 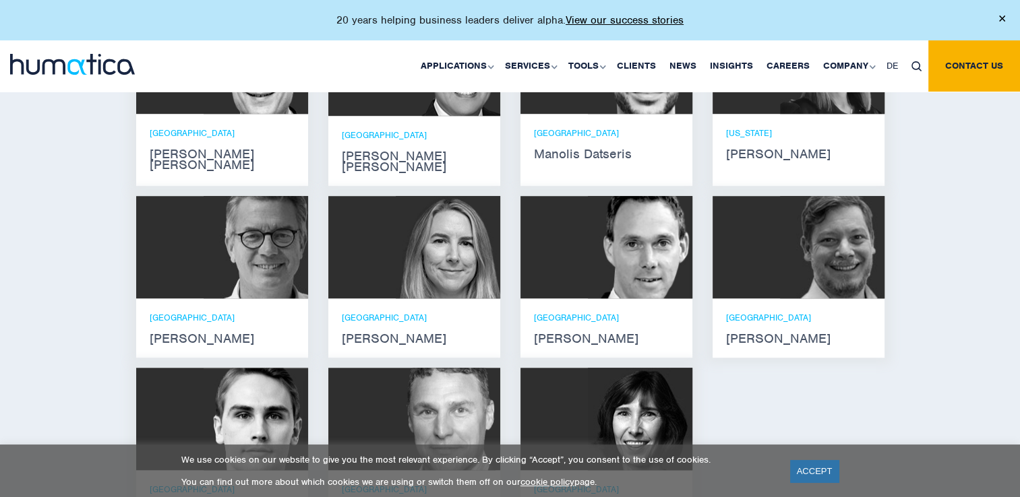 What do you see at coordinates (640, 419) in the screenshot?
I see `img: Karen Wright` at bounding box center [640, 419].